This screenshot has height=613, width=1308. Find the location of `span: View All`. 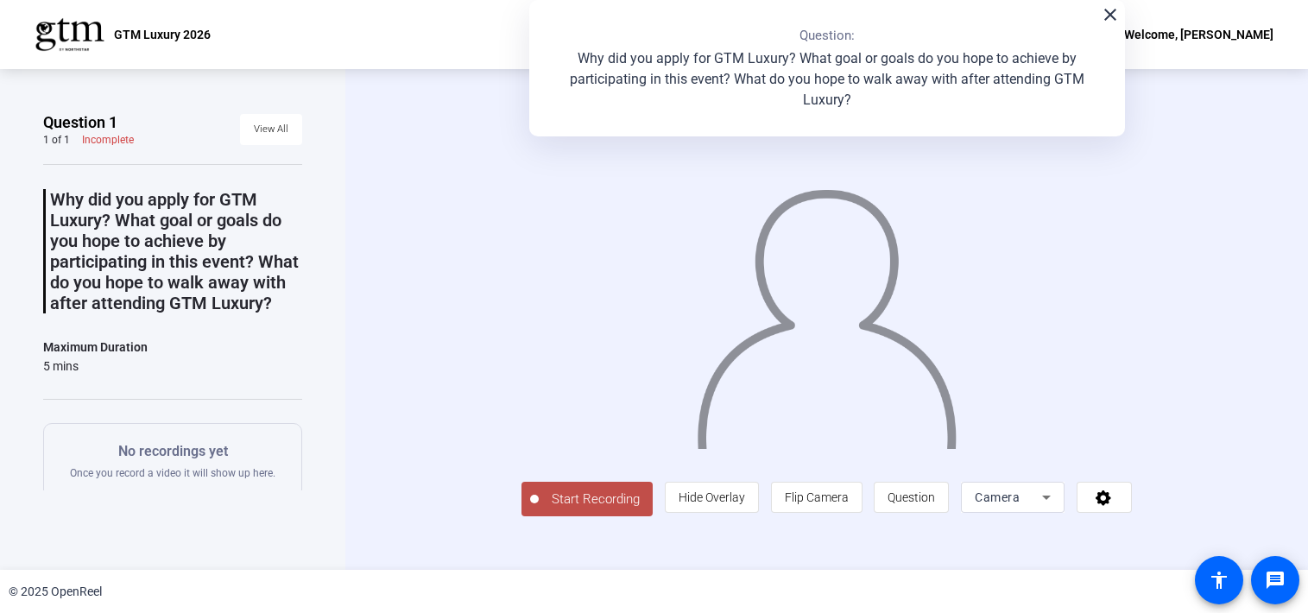

span: View All is located at coordinates (271, 130).